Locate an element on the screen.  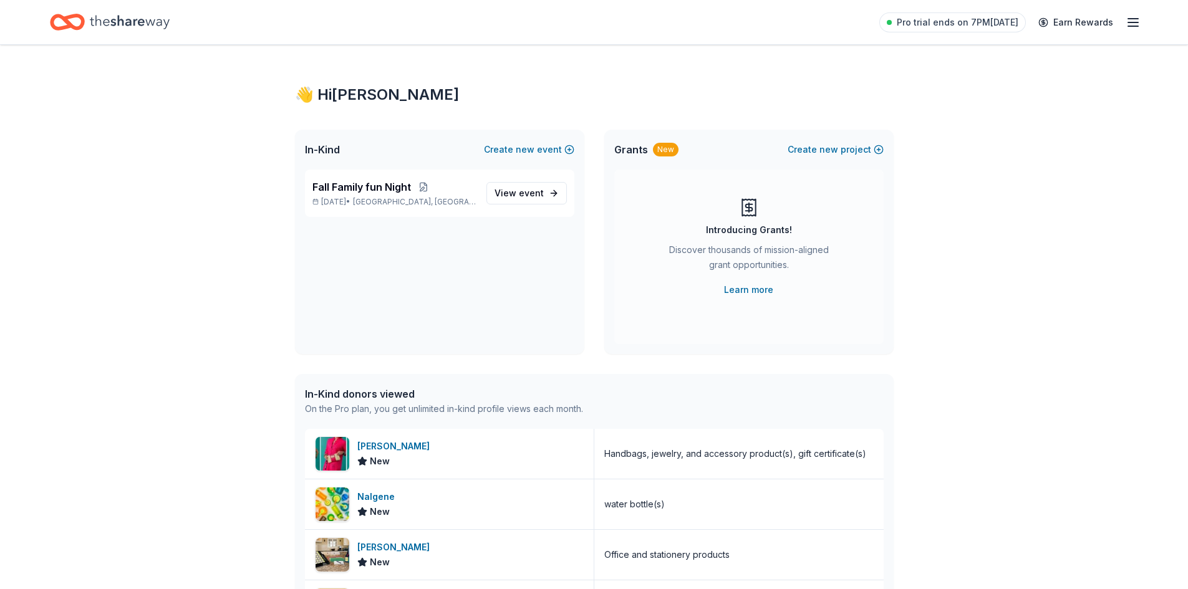
div: Office and stationery products is located at coordinates (667, 555).